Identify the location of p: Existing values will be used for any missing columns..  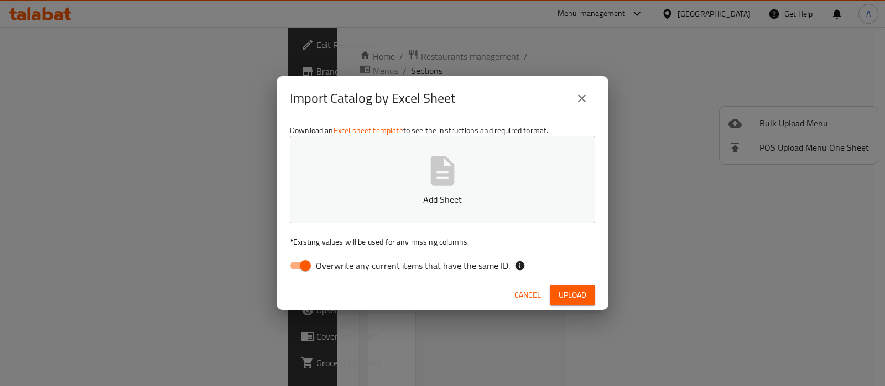
(442, 242).